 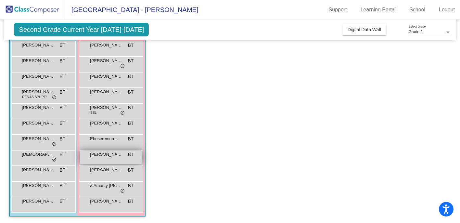 I want to click on span: SEL, so click(x=93, y=112).